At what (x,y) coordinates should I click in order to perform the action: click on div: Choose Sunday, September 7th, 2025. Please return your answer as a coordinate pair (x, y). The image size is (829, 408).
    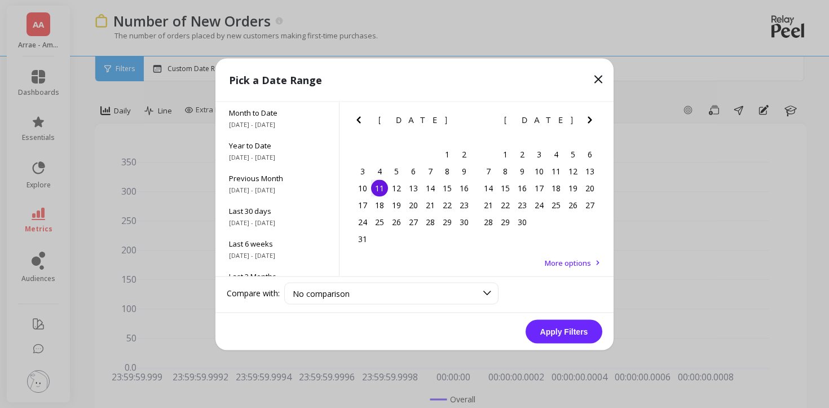
    Looking at the image, I should click on (489, 171).